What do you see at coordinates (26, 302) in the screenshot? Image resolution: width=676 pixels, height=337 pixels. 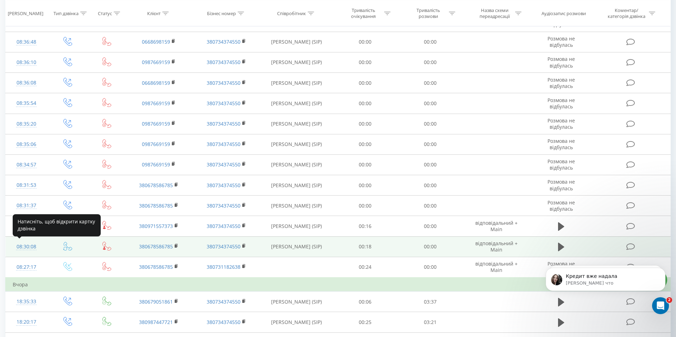 I see `div: 18:35:33` at bounding box center [26, 302].